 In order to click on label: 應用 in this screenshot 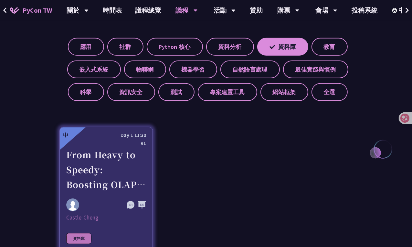, I will do `click(86, 47)`.